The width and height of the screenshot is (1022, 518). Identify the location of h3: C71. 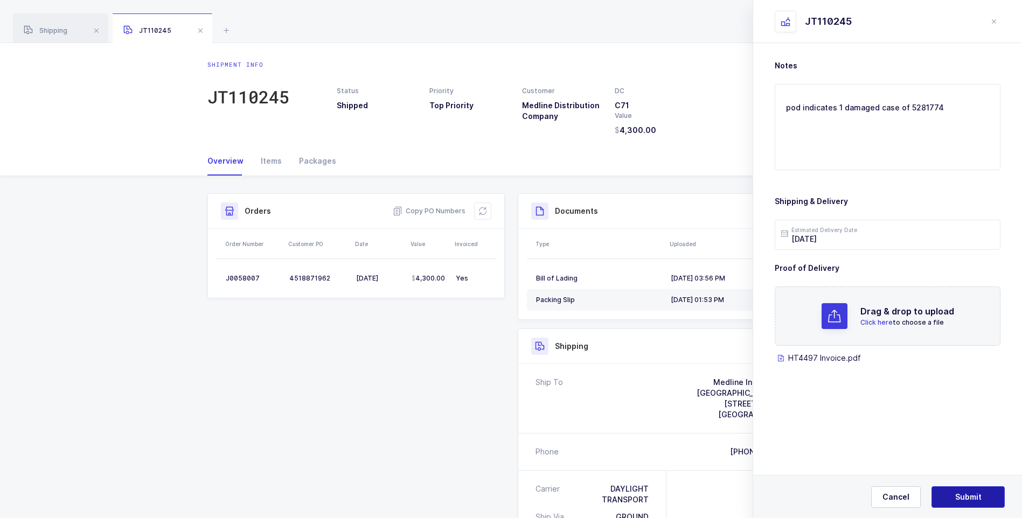
(655, 106).